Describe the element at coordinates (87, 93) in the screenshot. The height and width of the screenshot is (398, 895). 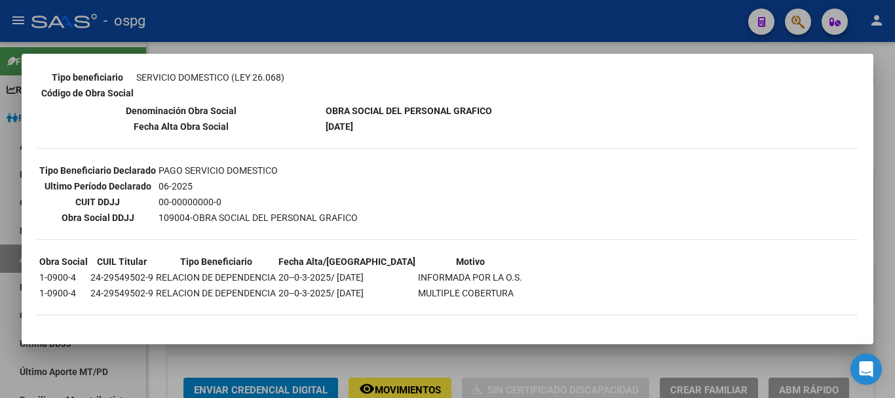
I see `th: Código de Obra Social` at that location.